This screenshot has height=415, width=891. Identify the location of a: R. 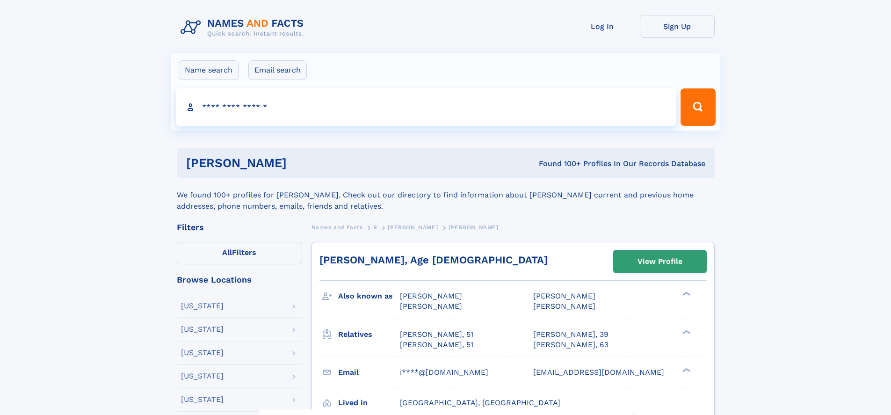
(375, 227).